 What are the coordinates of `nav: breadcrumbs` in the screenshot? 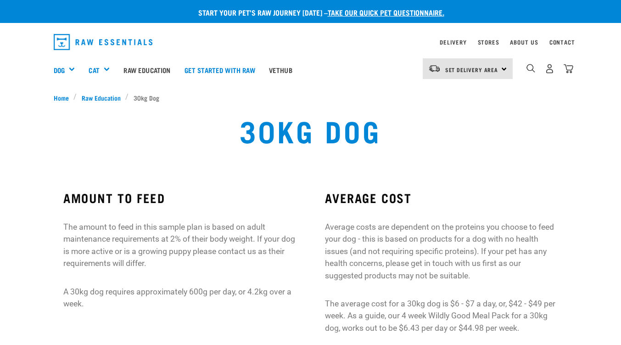 It's located at (311, 97).